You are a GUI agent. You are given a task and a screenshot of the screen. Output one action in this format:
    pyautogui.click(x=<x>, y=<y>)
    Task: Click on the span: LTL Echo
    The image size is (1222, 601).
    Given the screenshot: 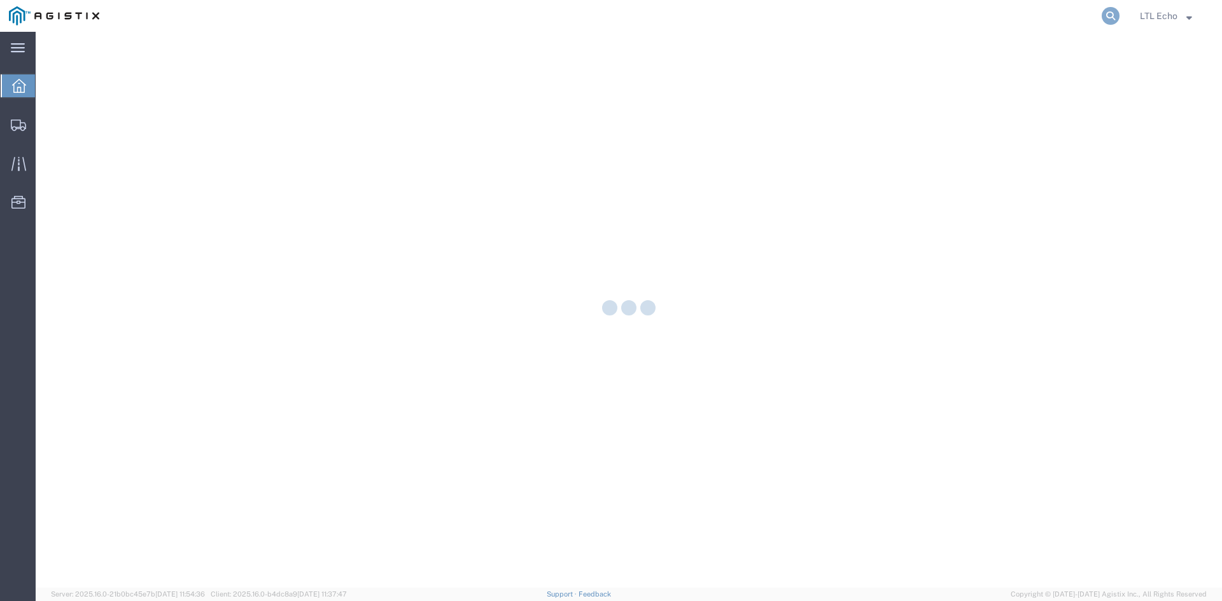 What is the action you would take?
    pyautogui.click(x=1158, y=16)
    